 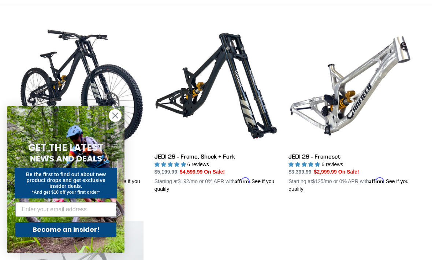 What do you see at coordinates (115, 115) in the screenshot?
I see `button: Close dialog` at bounding box center [115, 115].